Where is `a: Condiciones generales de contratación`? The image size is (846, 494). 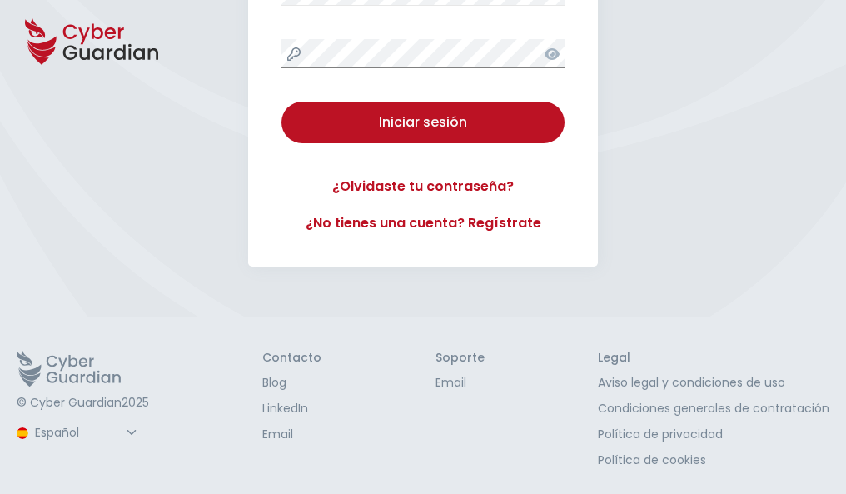
a: Condiciones generales de contratación is located at coordinates (714, 408).